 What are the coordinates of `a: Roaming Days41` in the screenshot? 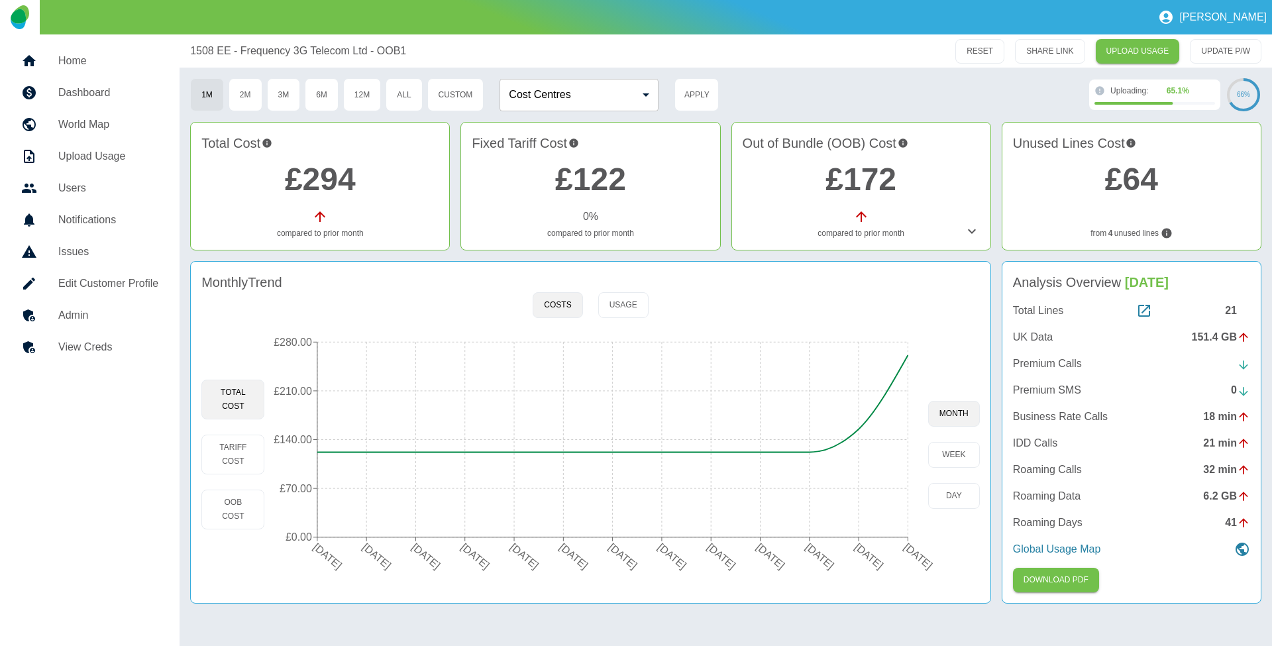 It's located at (1131, 523).